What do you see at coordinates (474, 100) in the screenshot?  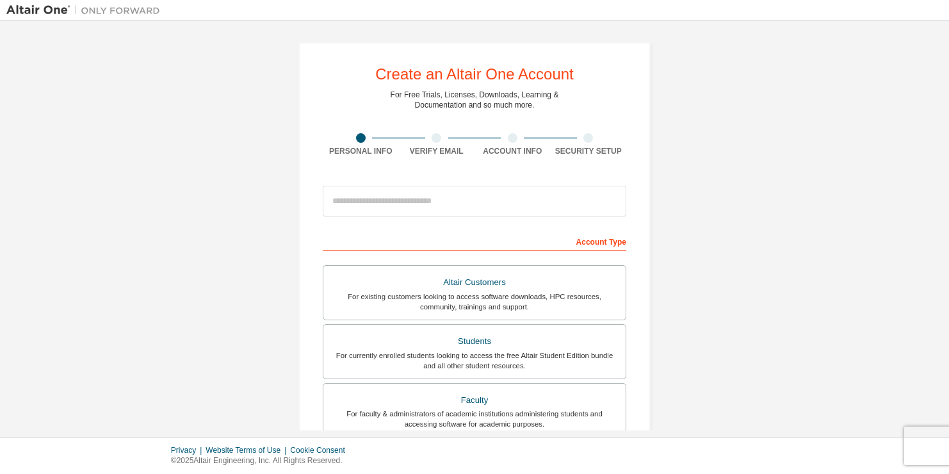 I see `div: For Free Trials, Licenses, Downloads, Learning & Documentation and so much more.` at bounding box center [474, 100].